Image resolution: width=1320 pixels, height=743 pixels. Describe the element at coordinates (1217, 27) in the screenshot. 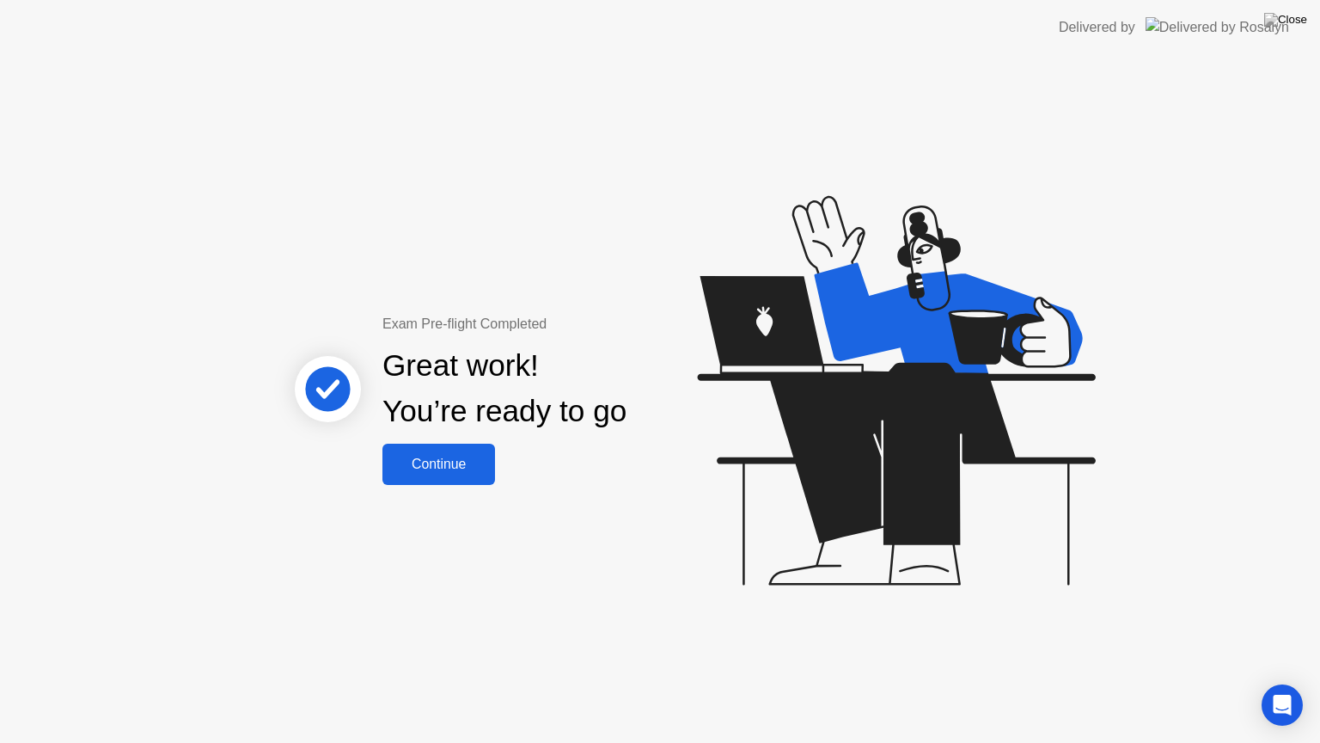

I see `img: Delivered by Rosalyn` at that location.